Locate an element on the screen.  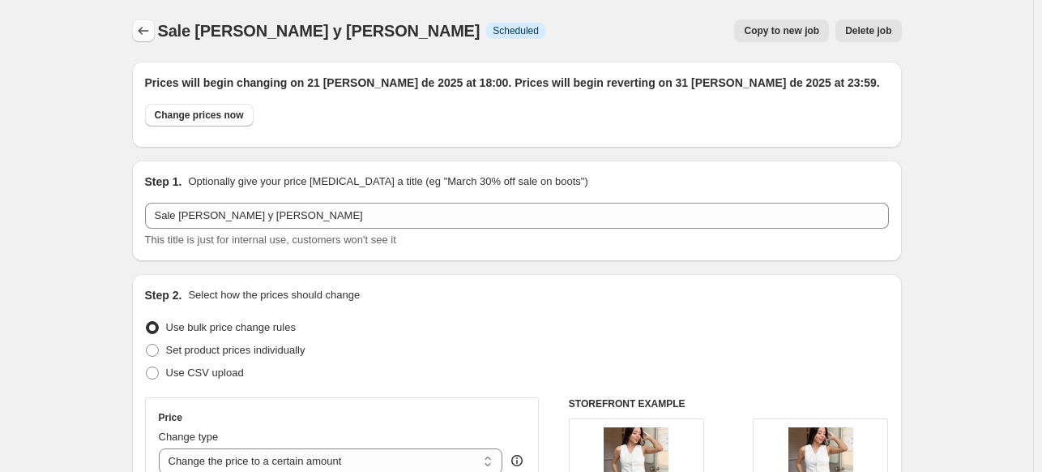
h2: Step 2. is located at coordinates (164, 295).